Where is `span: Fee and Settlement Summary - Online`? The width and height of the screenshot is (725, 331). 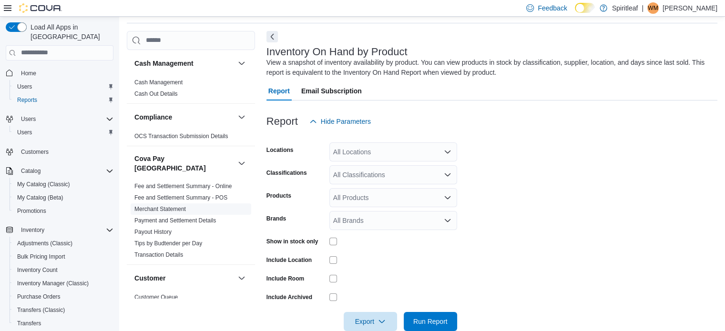 span: Fee and Settlement Summary - Online is located at coordinates (183, 186).